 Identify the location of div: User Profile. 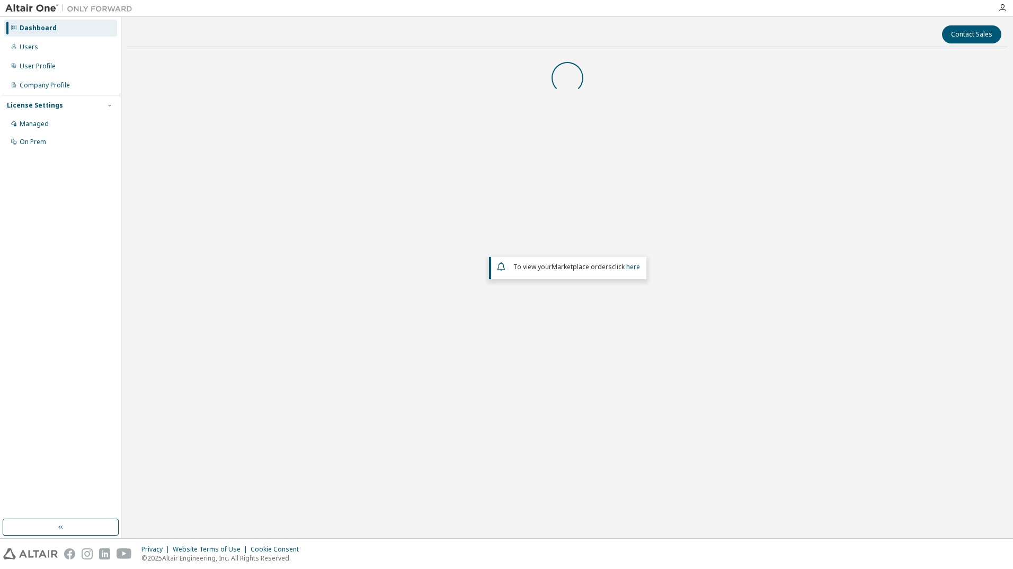
(38, 66).